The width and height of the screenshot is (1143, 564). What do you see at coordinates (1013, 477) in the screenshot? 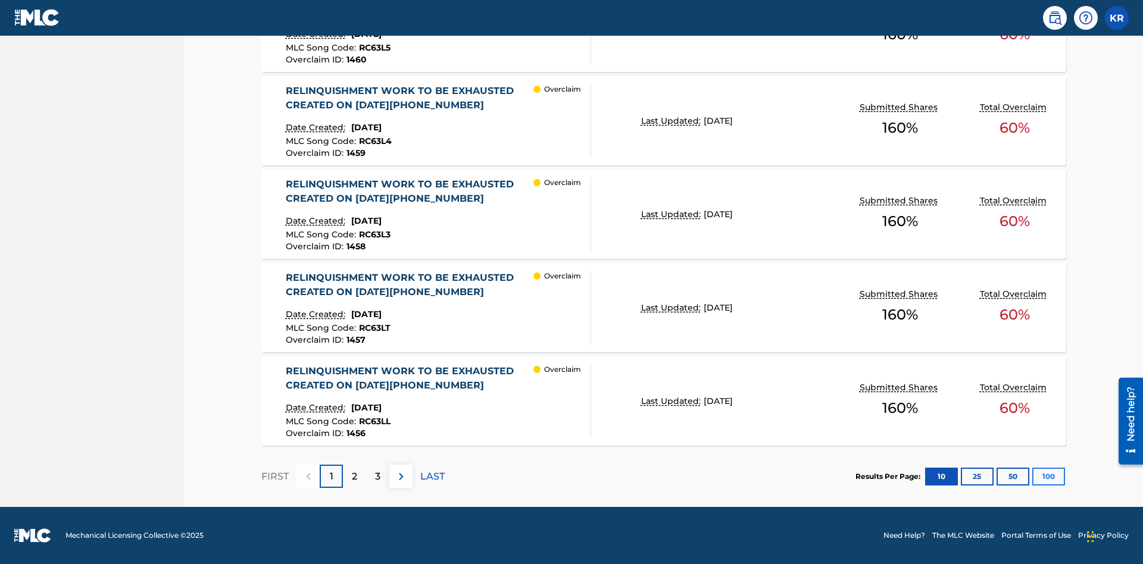
I see `button: 50` at bounding box center [1013, 477].